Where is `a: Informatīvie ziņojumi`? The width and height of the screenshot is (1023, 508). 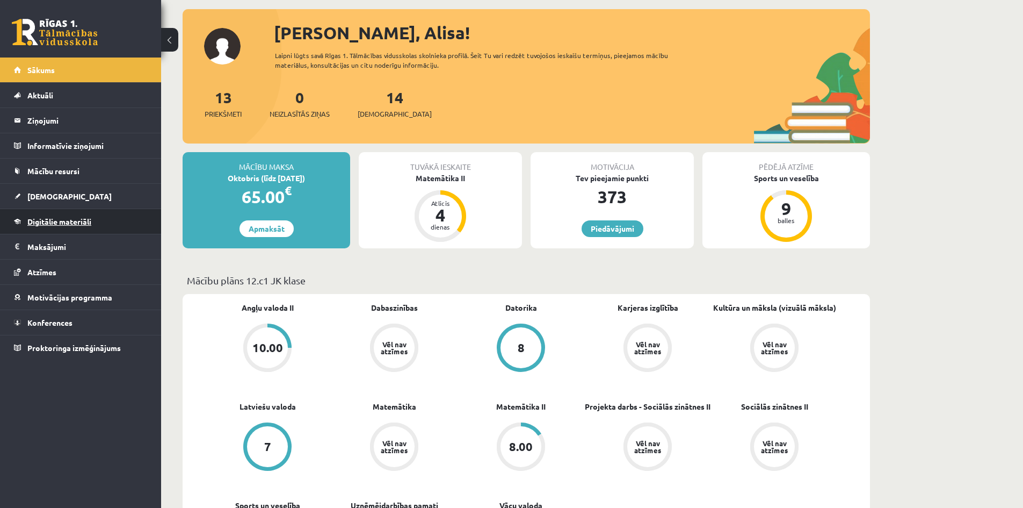
a: Informatīvie ziņojumi is located at coordinates (81, 146).